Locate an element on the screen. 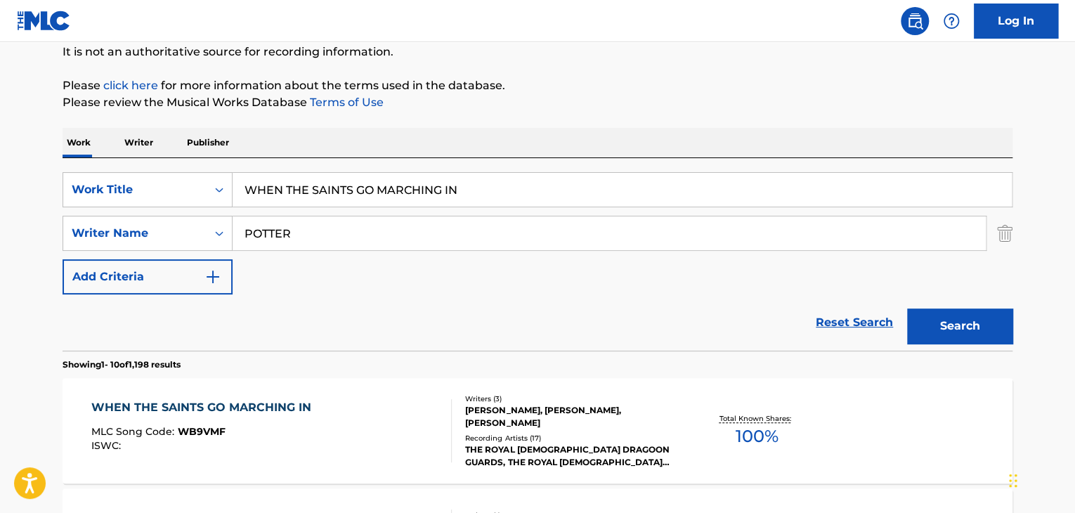 This screenshot has width=1075, height=513. p: Showing 1 - 10 of 1,198 results is located at coordinates (122, 365).